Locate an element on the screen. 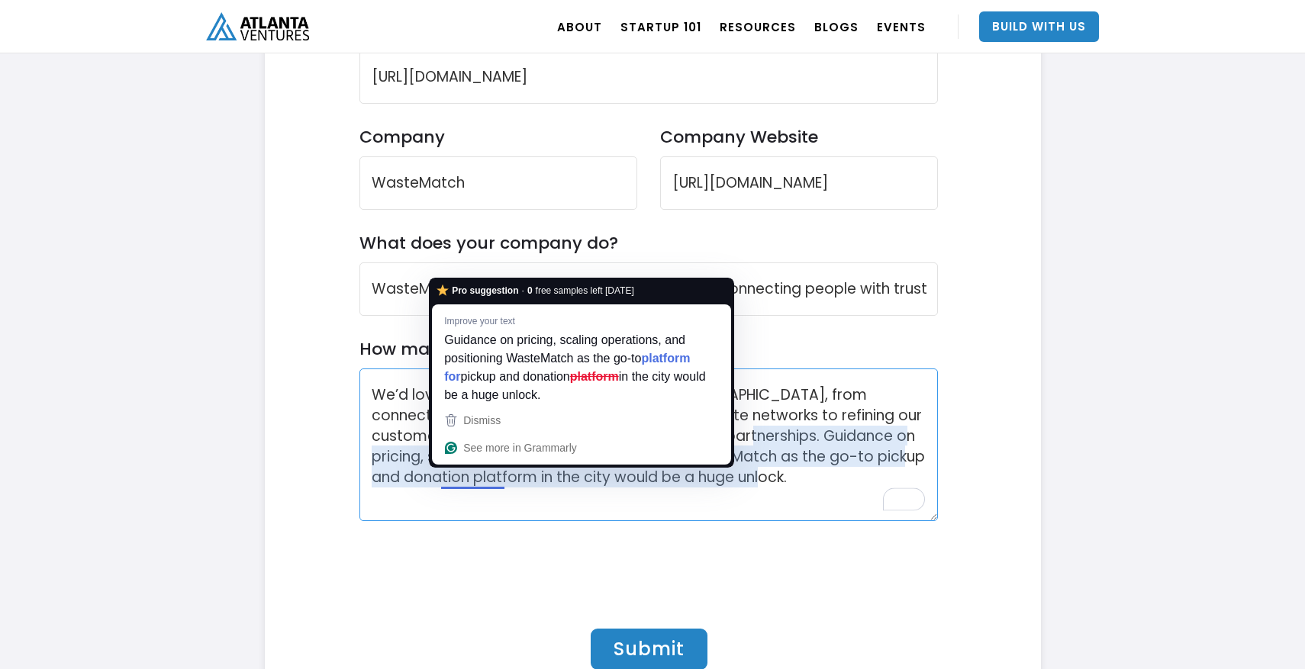 The width and height of the screenshot is (1305, 669). label: What does your company do? is located at coordinates (488, 243).